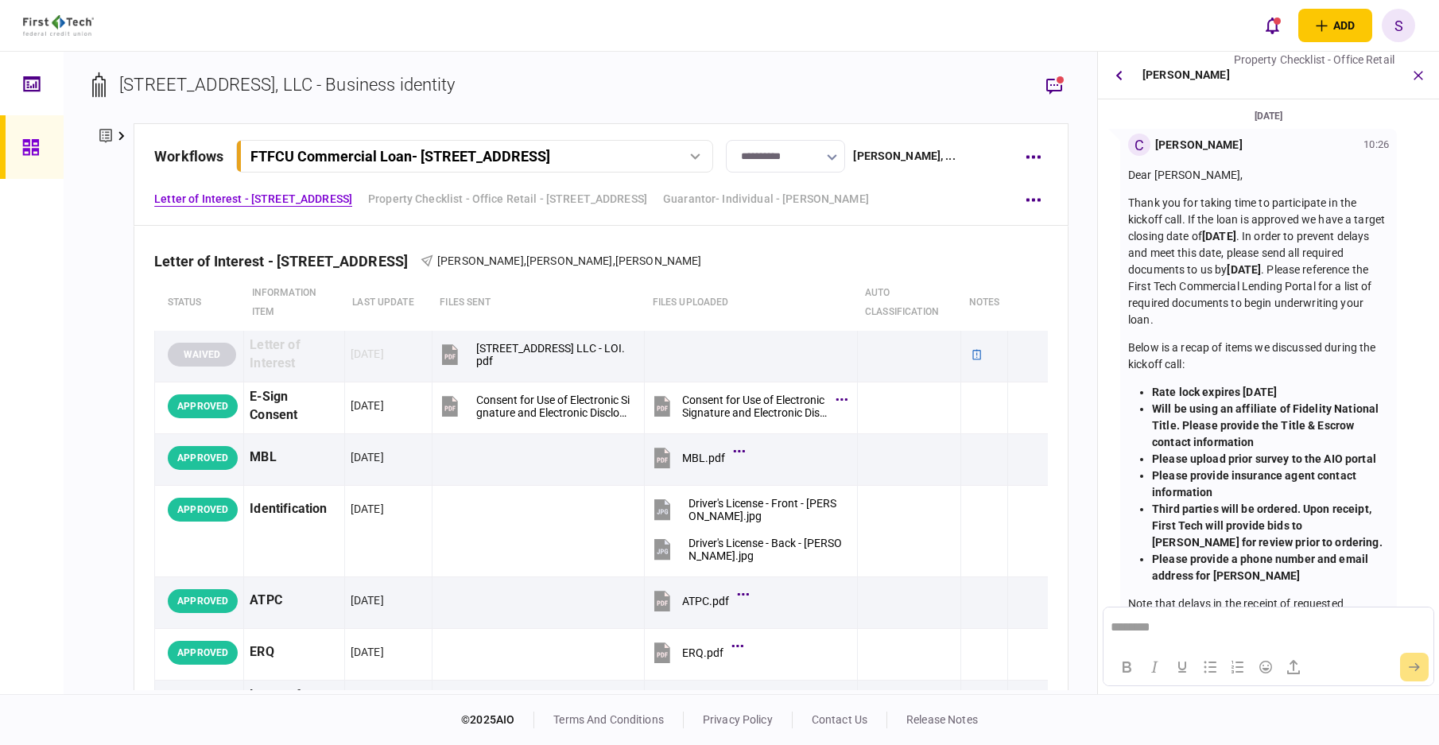  I want to click on button: Driver's License - Front - Jeremy Hamilton.jpg, so click(746, 509).